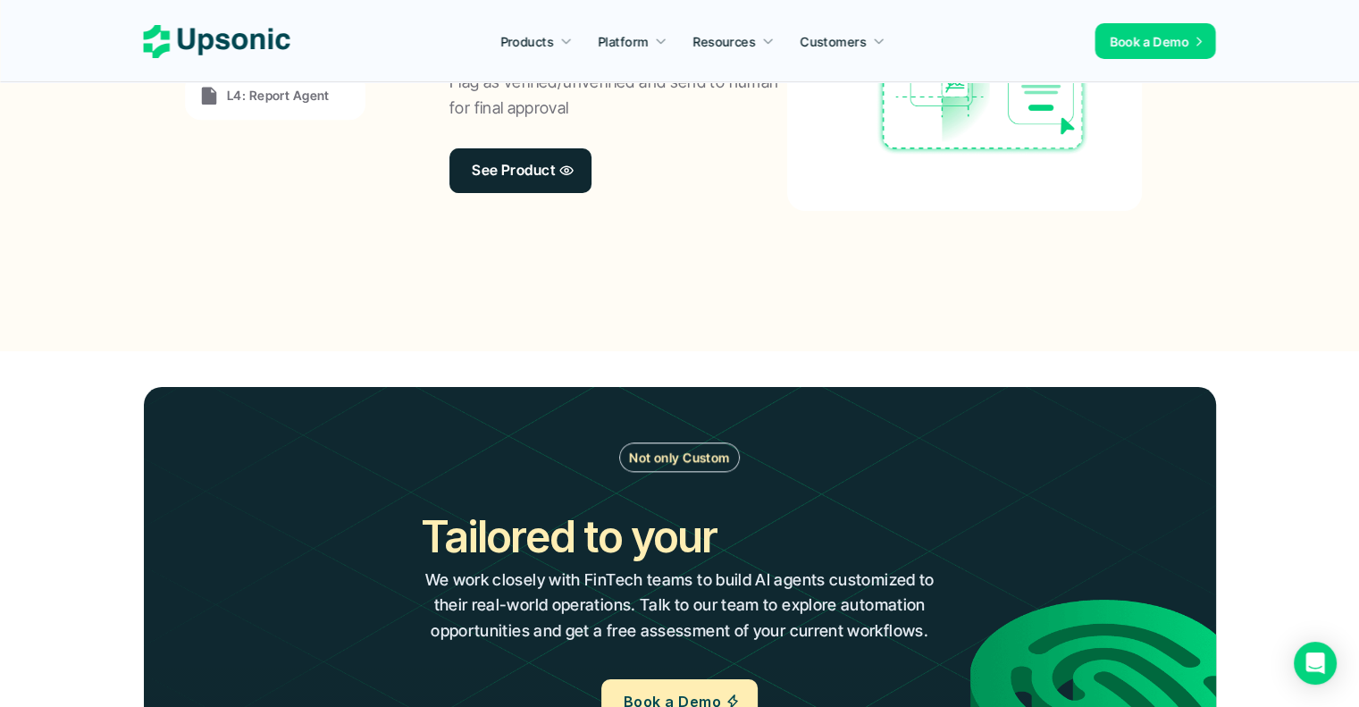 The width and height of the screenshot is (1359, 707). What do you see at coordinates (513, 170) in the screenshot?
I see `p: See Product` at bounding box center [513, 170].